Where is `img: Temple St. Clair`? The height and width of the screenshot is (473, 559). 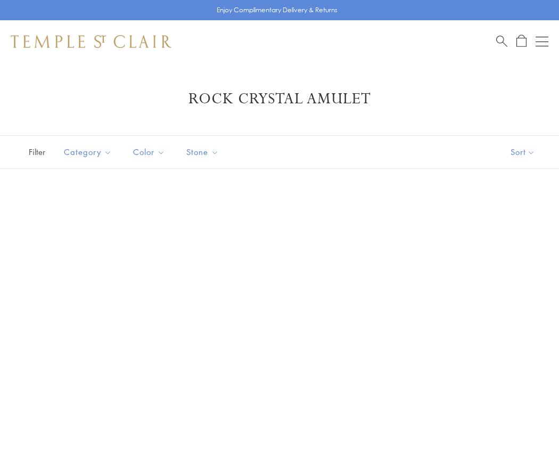
img: Temple St. Clair is located at coordinates (91, 42).